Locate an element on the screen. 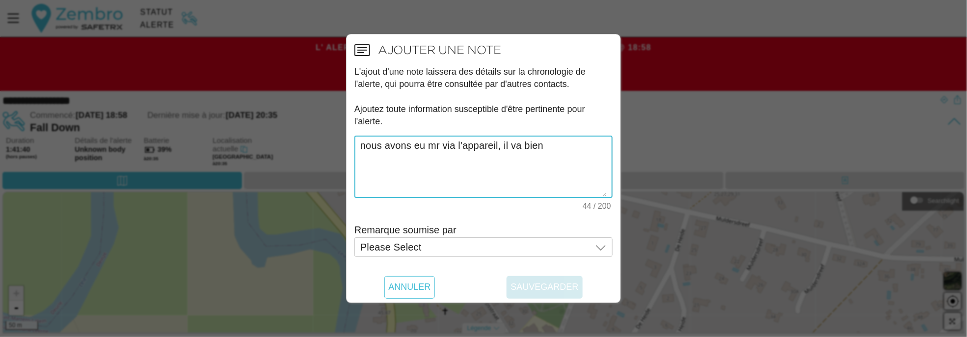 This screenshot has height=337, width=967. div: 44 / 200 is located at coordinates (595, 207).